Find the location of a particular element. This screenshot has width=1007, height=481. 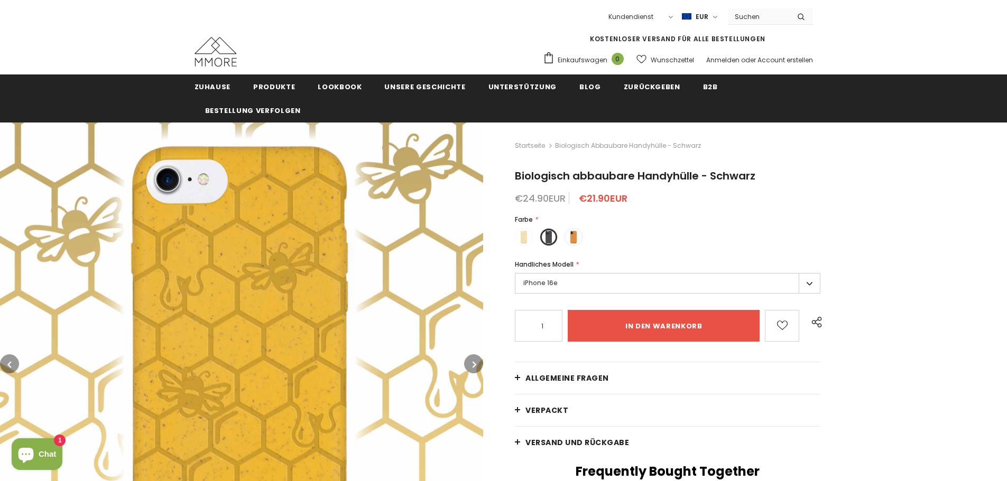

label: iPhone 16e is located at coordinates (667, 283).